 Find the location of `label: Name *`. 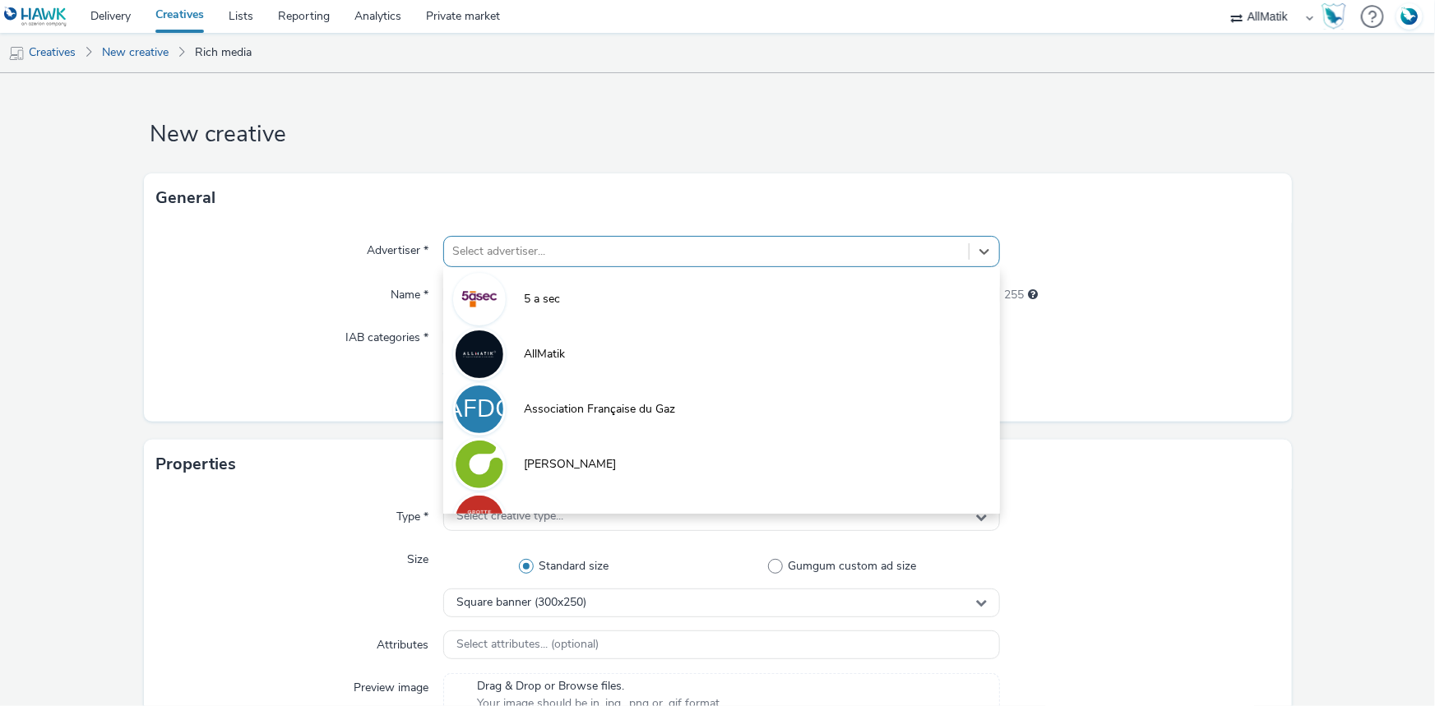

label: Name * is located at coordinates (410, 292).